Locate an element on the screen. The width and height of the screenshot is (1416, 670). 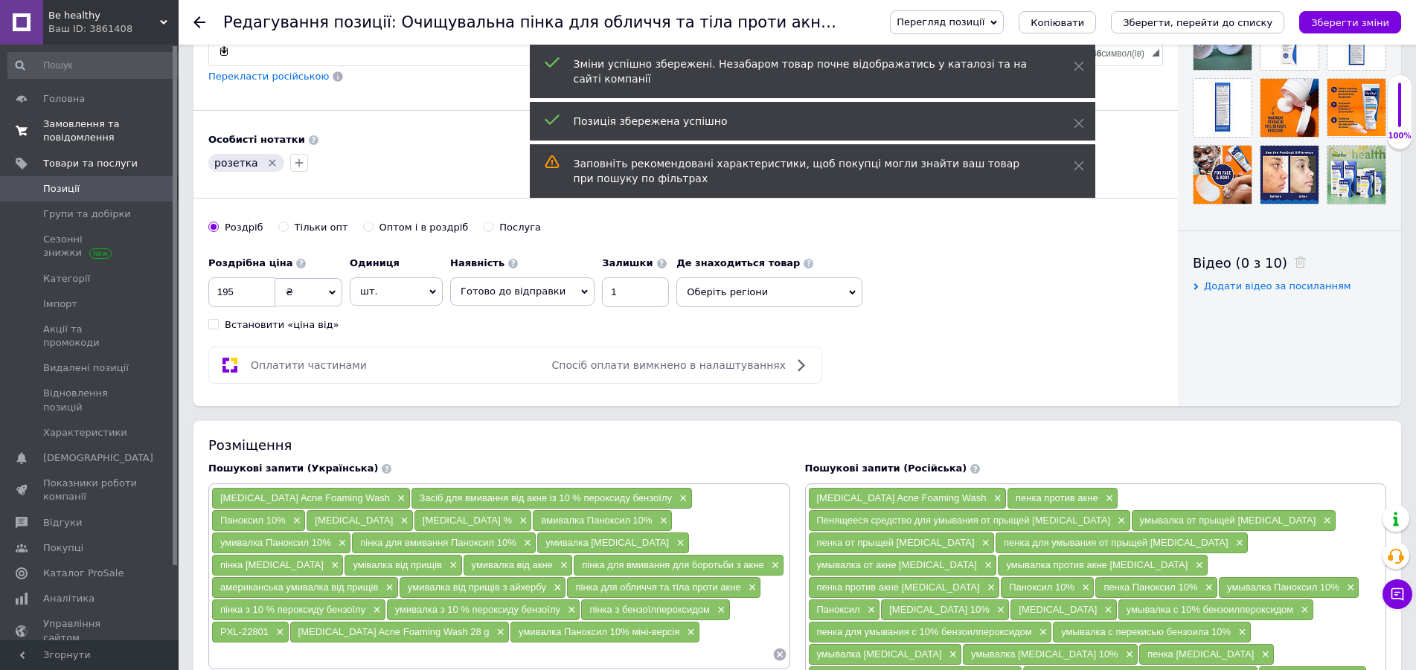
span: Відгуки is located at coordinates (63, 523).